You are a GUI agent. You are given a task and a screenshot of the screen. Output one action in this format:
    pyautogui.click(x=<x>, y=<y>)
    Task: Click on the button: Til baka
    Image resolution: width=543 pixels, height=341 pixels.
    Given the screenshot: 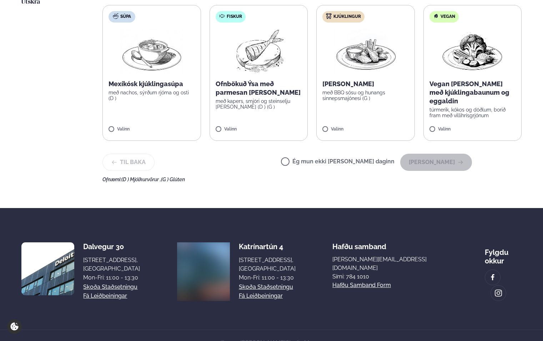 What is the action you would take?
    pyautogui.click(x=129, y=162)
    